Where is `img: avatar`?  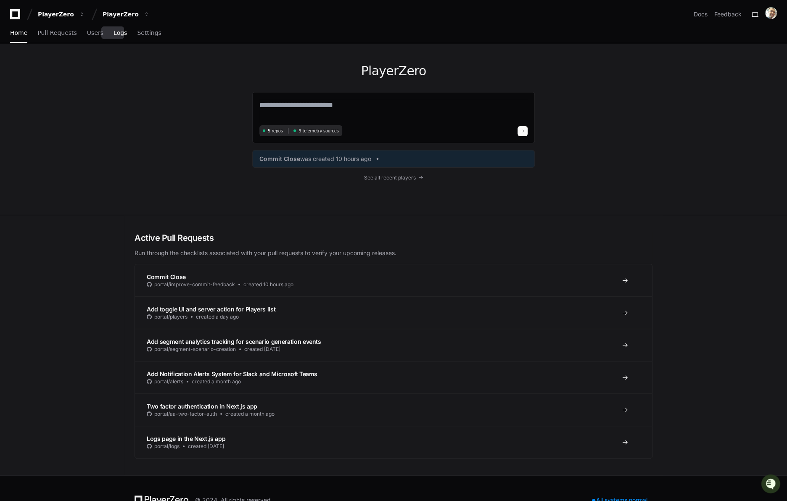 img: avatar is located at coordinates (771, 13).